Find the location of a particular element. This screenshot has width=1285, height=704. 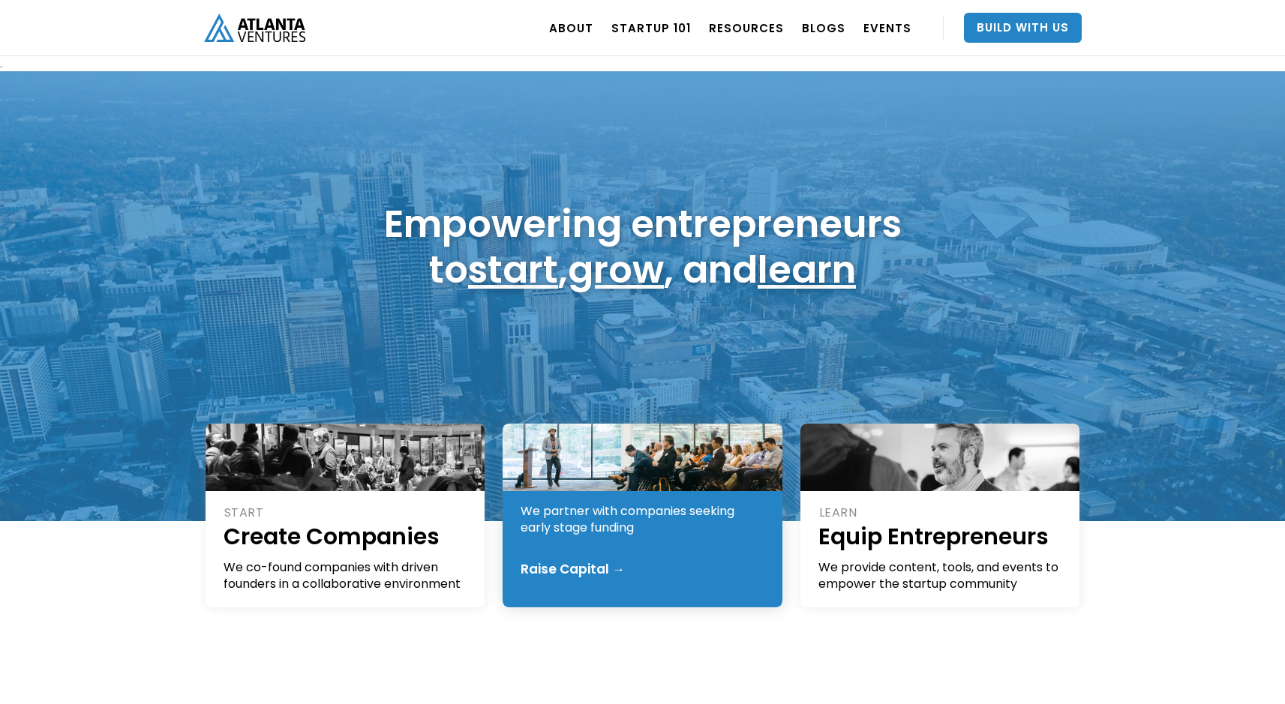

a: LEARNEquip EntrepreneursWe provide content, tools, and events to empower the startup community is located at coordinates (940, 515).